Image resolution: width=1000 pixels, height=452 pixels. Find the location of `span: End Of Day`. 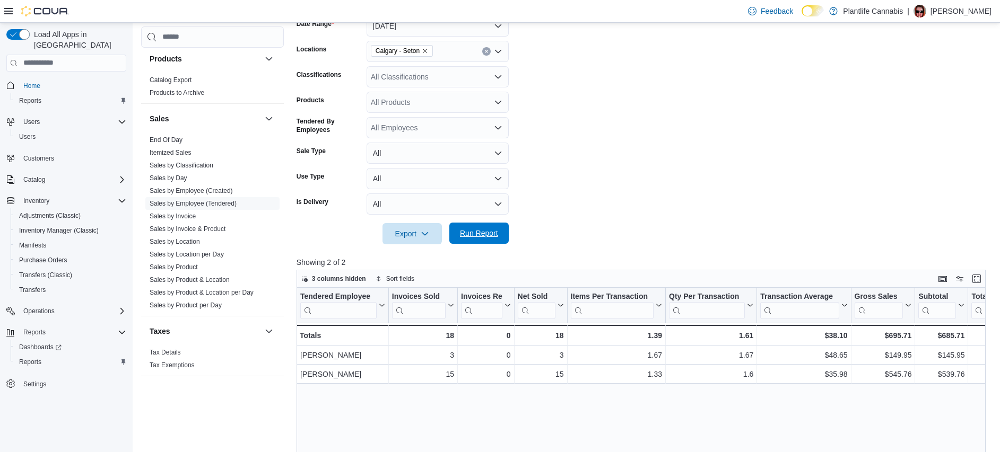

span: End Of Day is located at coordinates (166, 140).